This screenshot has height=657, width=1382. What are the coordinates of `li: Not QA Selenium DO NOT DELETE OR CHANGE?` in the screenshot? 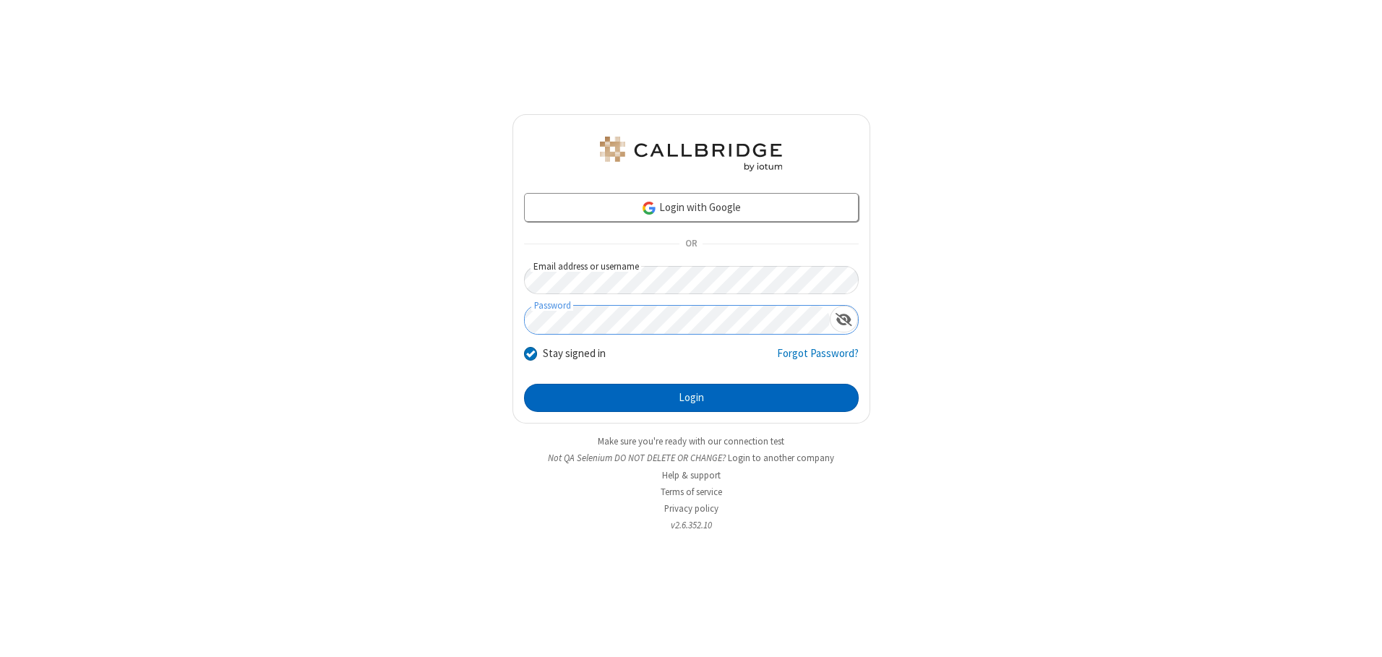 It's located at (691, 457).